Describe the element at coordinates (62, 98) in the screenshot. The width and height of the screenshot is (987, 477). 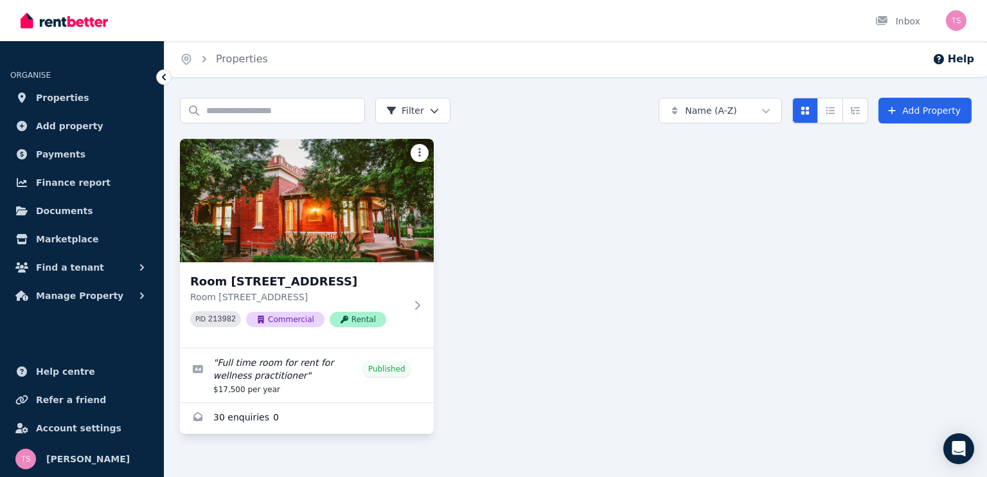
I see `span: Properties` at that location.